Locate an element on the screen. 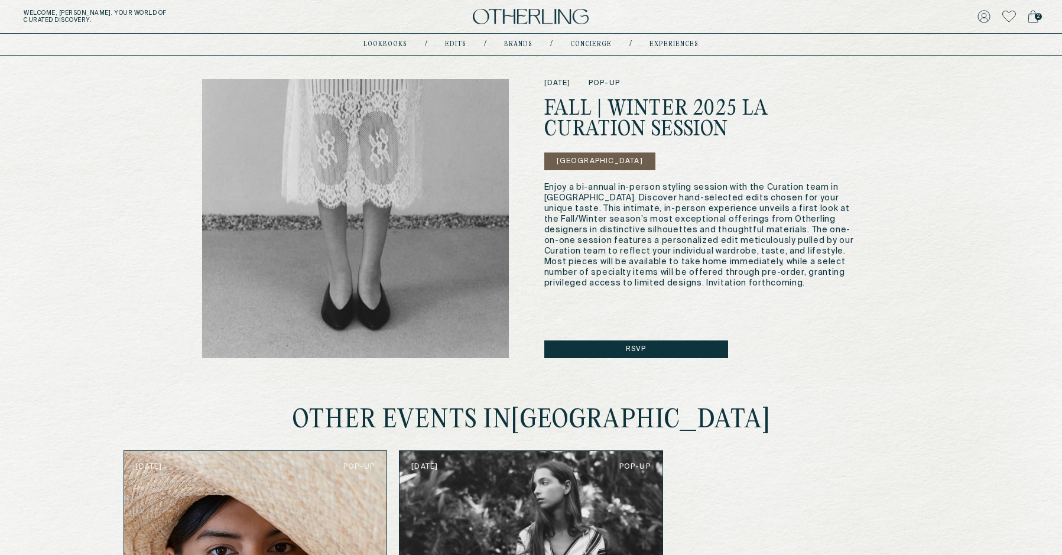  button: Rsvp is located at coordinates (636, 349).